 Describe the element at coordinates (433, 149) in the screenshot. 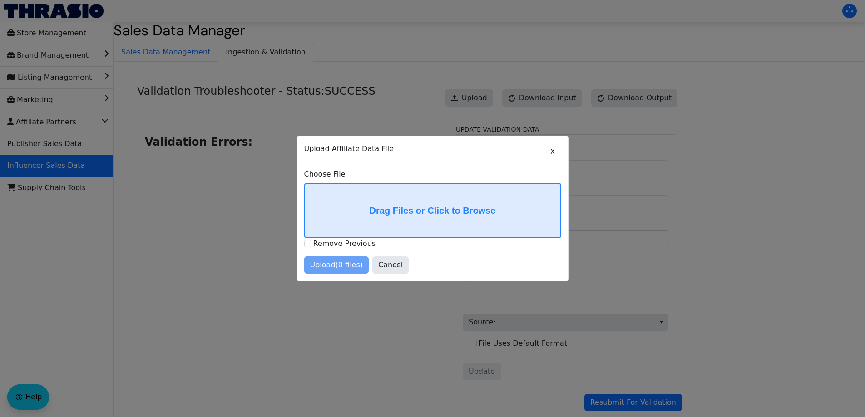

I see `p: Upload Affiliate Data File` at that location.